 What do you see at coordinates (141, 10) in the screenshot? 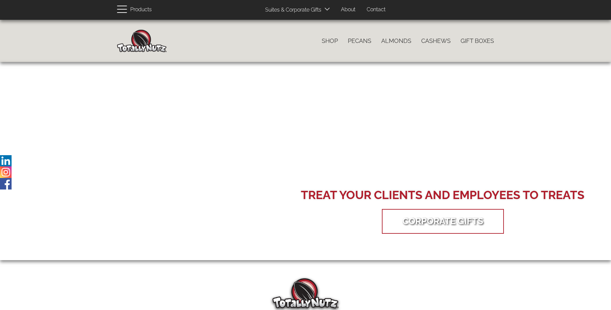
I see `span: Products` at bounding box center [141, 10].